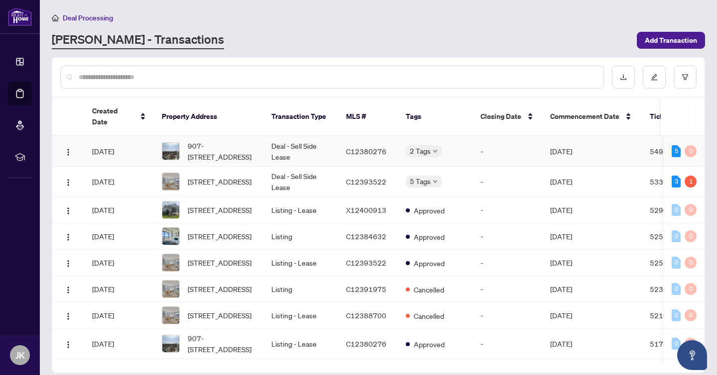 Image resolution: width=717 pixels, height=375 pixels. What do you see at coordinates (366, 237) in the screenshot?
I see `span: C12384632` at bounding box center [366, 237].